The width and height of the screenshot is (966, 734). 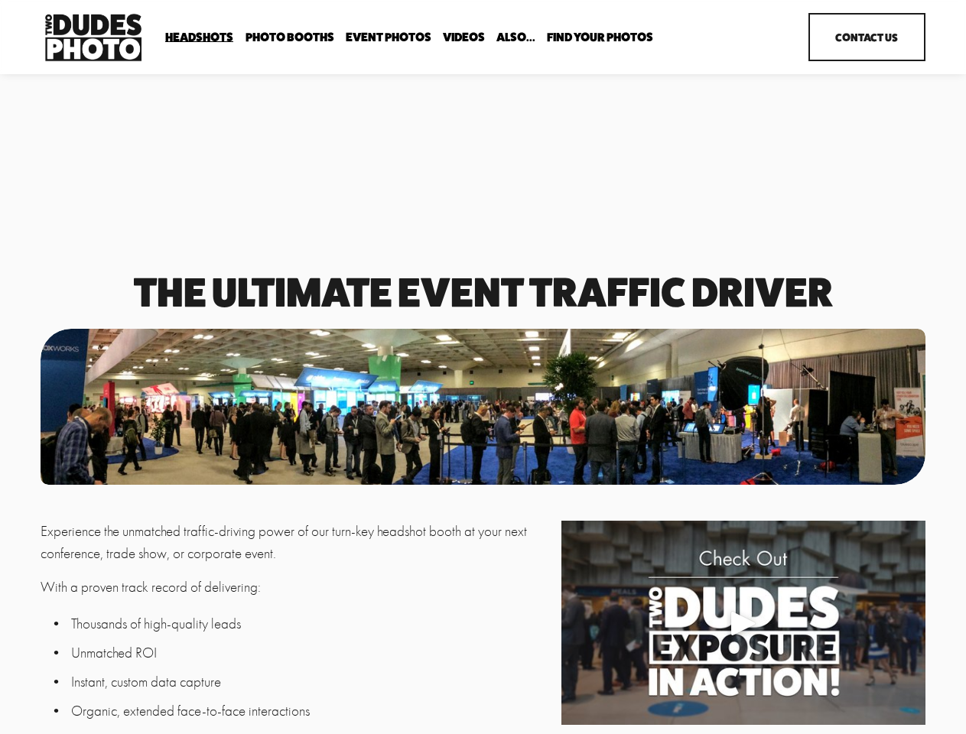 What do you see at coordinates (312, 653) in the screenshot?
I see `p: Unmatched ROI` at bounding box center [312, 653].